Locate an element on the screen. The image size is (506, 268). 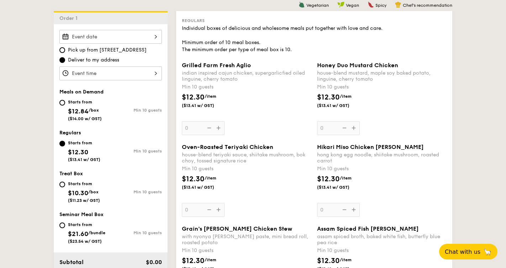
span: ($23.54 w/ GST) is located at coordinates (85, 241).